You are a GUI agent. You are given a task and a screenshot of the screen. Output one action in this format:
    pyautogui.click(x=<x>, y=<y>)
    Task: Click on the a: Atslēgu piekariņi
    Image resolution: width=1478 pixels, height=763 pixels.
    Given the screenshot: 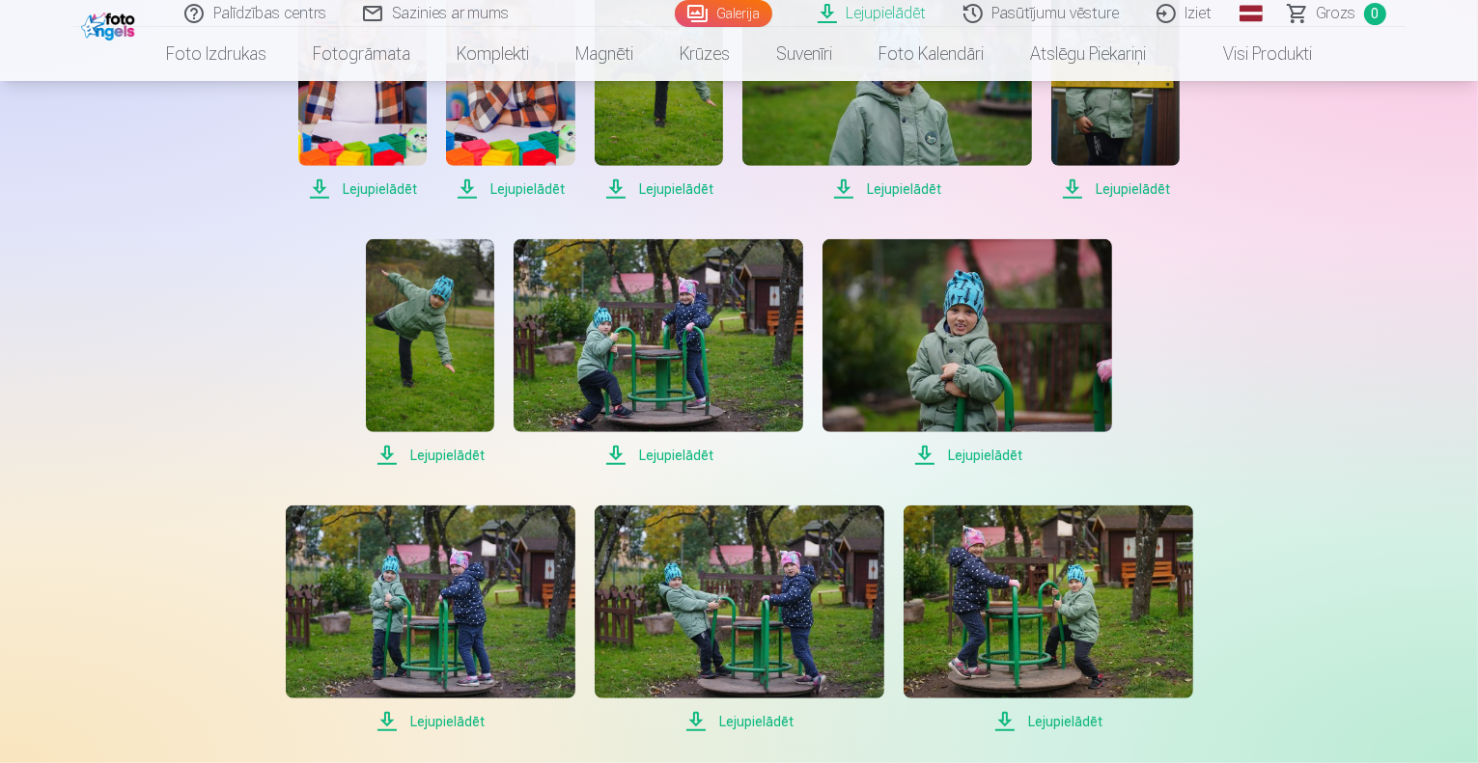 What is the action you would take?
    pyautogui.click(x=1088, y=54)
    